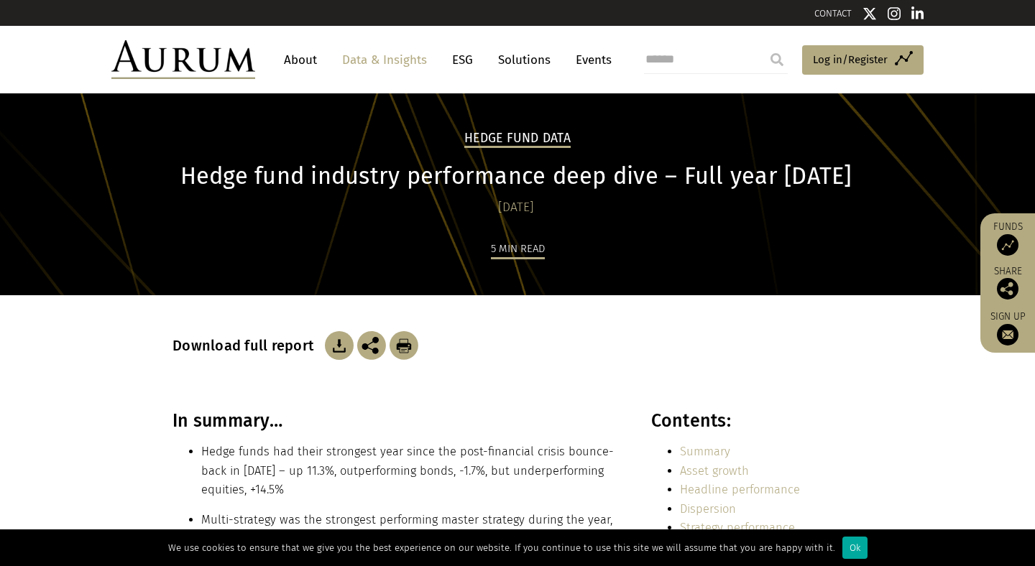  I want to click on input: Submit, so click(777, 60).